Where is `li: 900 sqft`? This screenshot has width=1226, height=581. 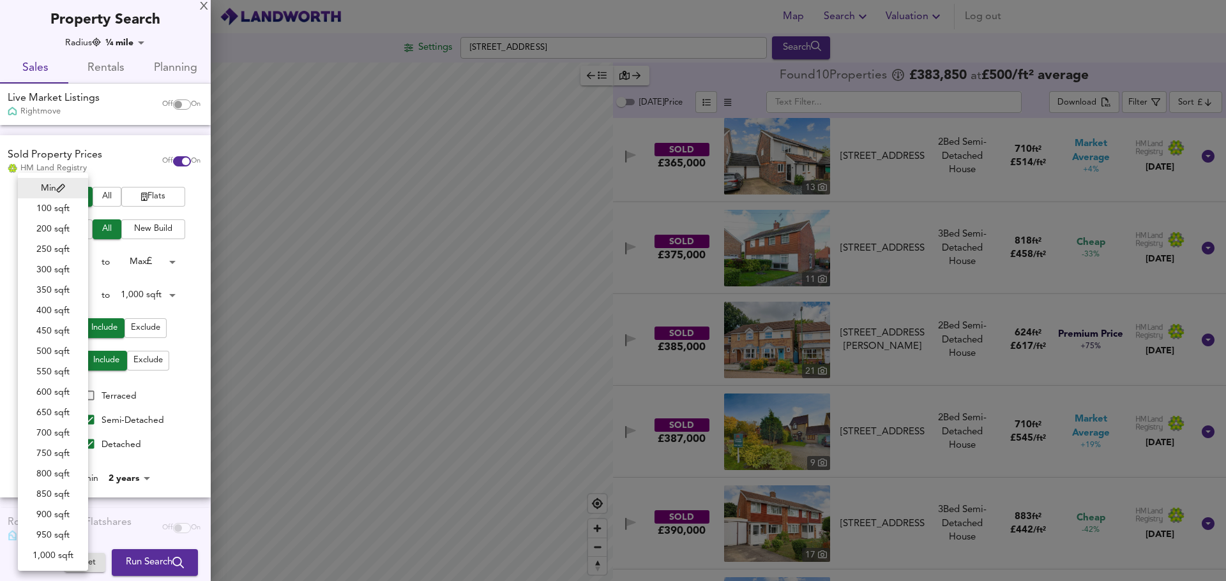
li: 900 sqft is located at coordinates (53, 515).